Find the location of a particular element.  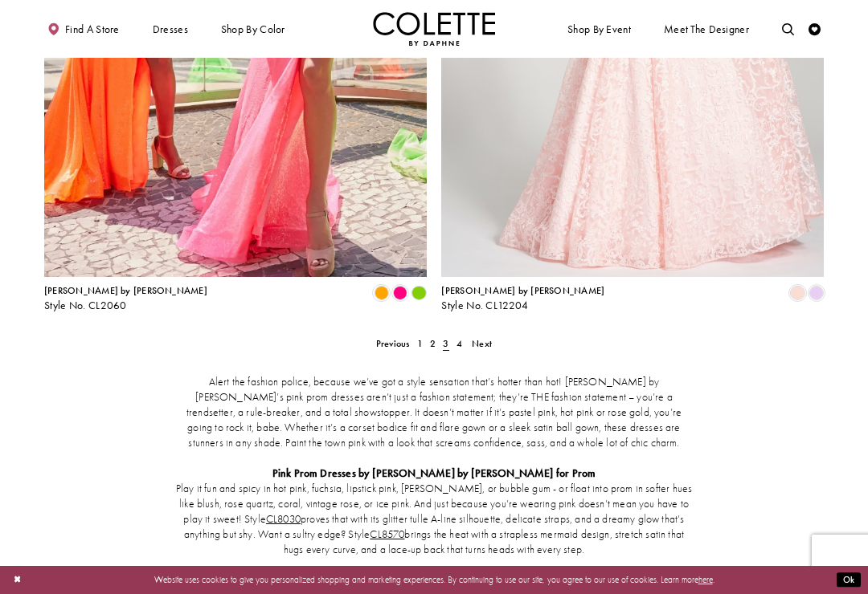

a: CL8570 is located at coordinates (386, 534).